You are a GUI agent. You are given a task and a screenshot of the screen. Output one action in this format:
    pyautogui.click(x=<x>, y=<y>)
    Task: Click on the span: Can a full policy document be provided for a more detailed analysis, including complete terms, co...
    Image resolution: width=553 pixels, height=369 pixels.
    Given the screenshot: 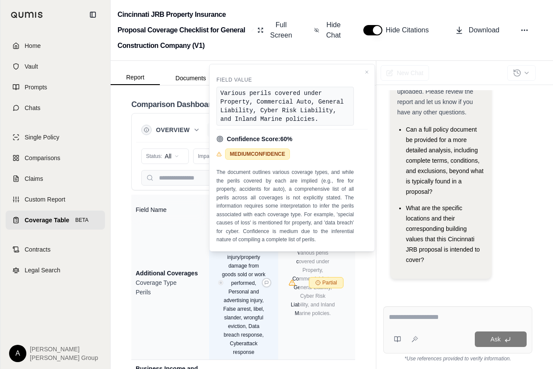 What is the action you would take?
    pyautogui.click(x=445, y=161)
    